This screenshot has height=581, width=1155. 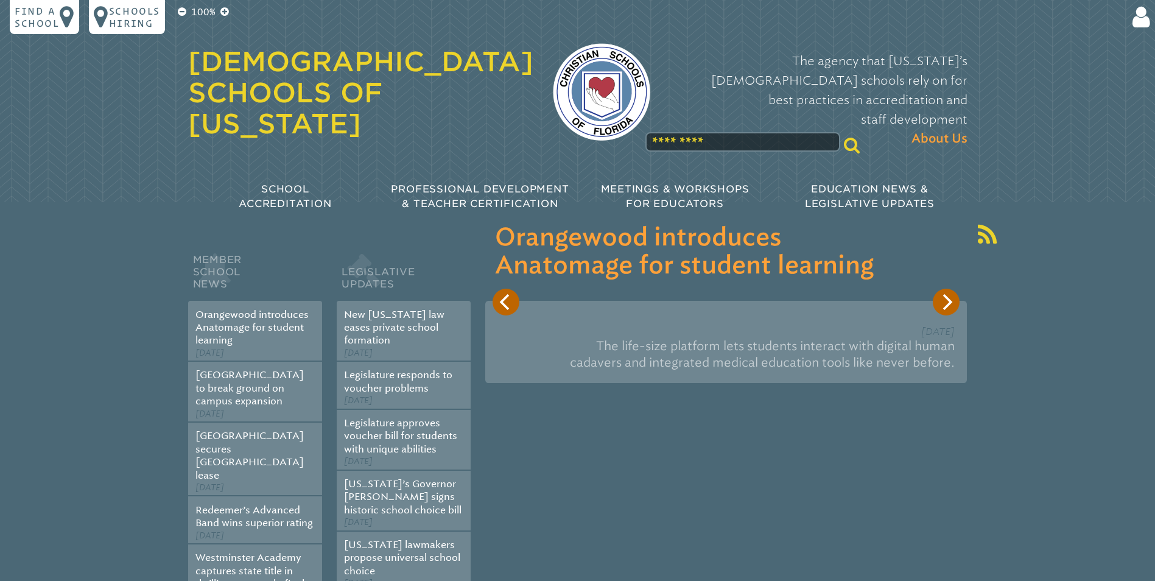 What do you see at coordinates (939, 139) in the screenshot?
I see `span: About Us` at bounding box center [939, 139].